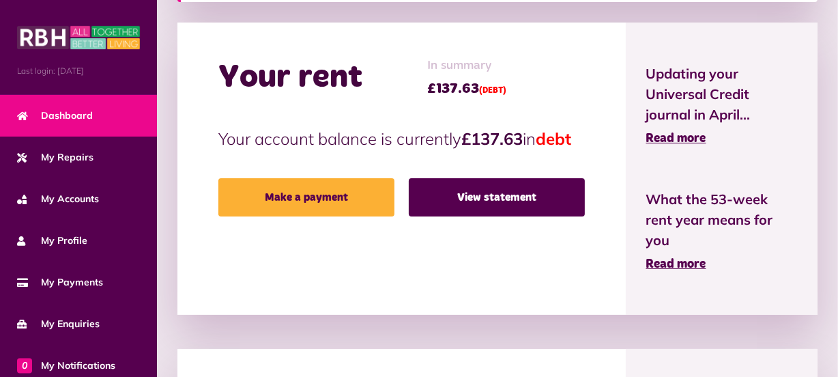 The height and width of the screenshot is (377, 838). What do you see at coordinates (722, 231) in the screenshot?
I see `a: What the 53-week rent year means for you Read more` at bounding box center [722, 231].